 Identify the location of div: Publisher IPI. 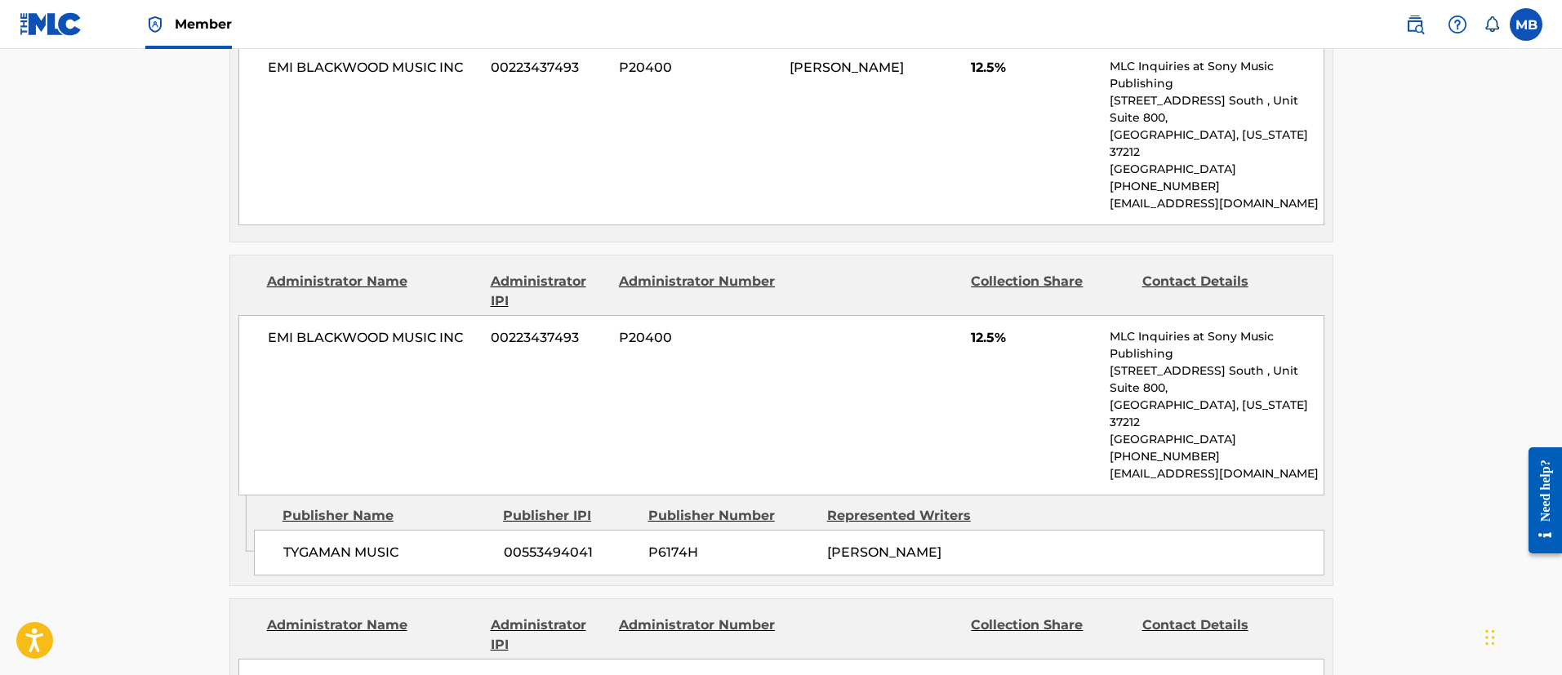
(569, 516).